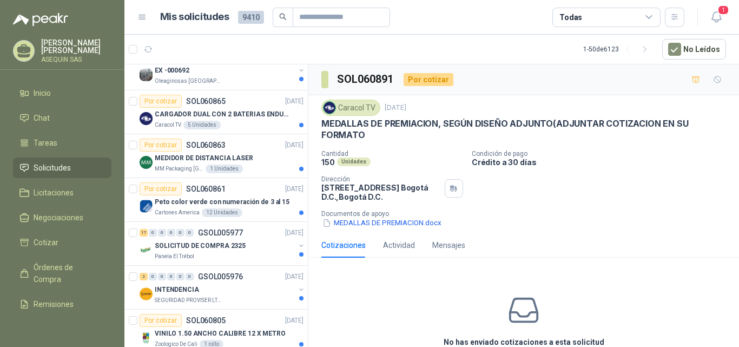 This screenshot has width=739, height=347. I want to click on div: 1 - 50 de 6123, so click(618, 49).